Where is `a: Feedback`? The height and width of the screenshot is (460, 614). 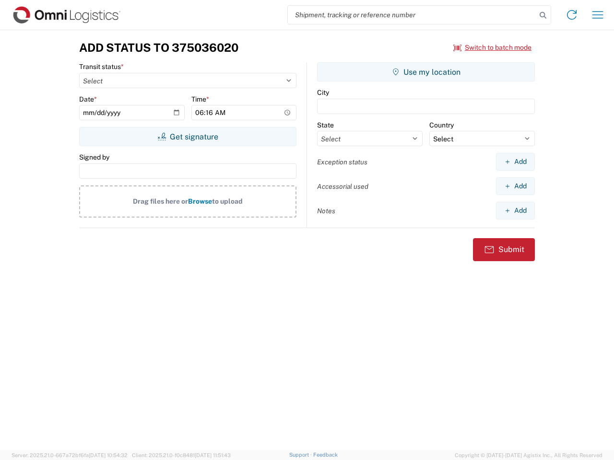
a: Feedback is located at coordinates (325, 455).